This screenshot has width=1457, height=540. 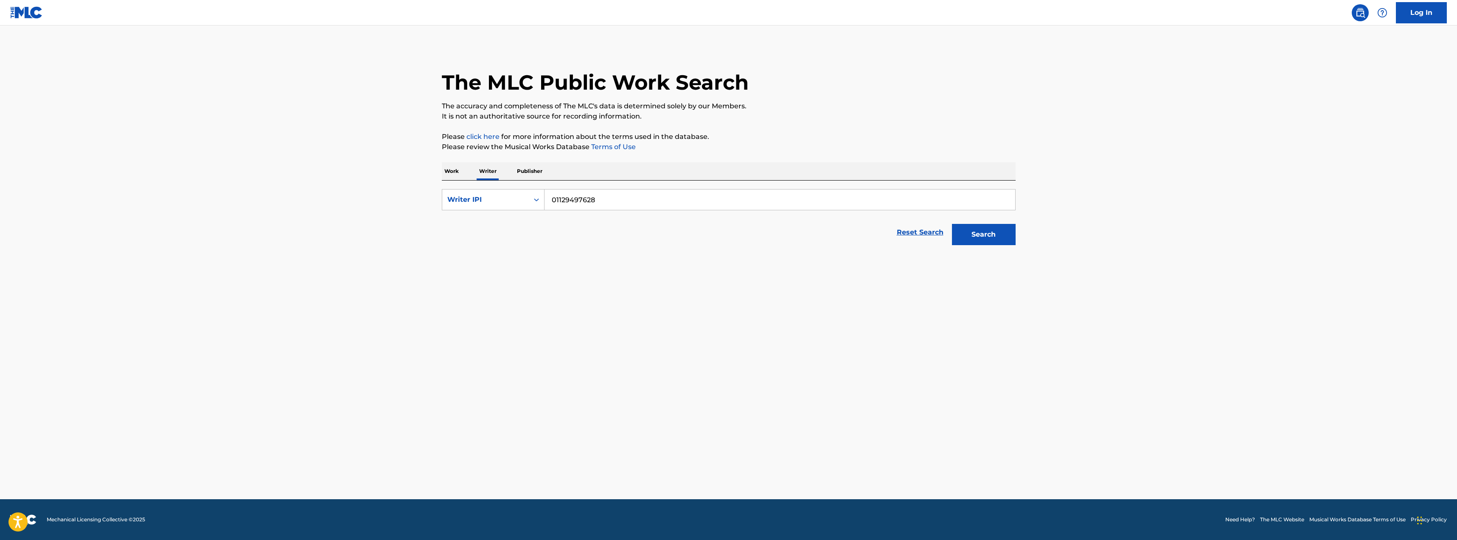 What do you see at coordinates (1422, 13) in the screenshot?
I see `a: Log In` at bounding box center [1422, 13].